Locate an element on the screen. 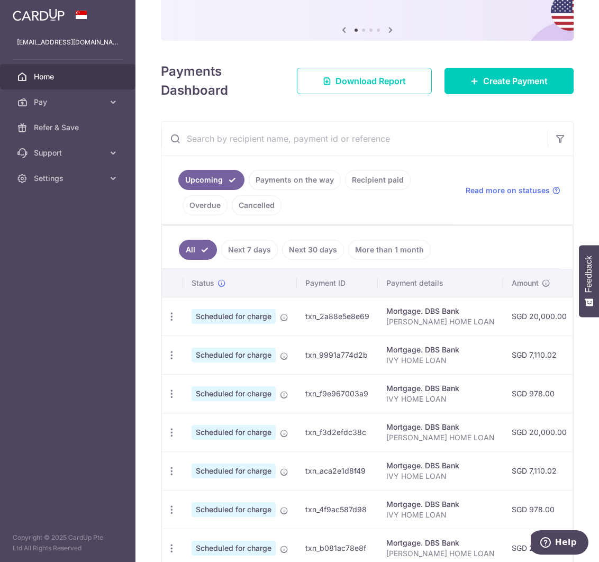 The image size is (599, 562). span: Help is located at coordinates (35, 12).